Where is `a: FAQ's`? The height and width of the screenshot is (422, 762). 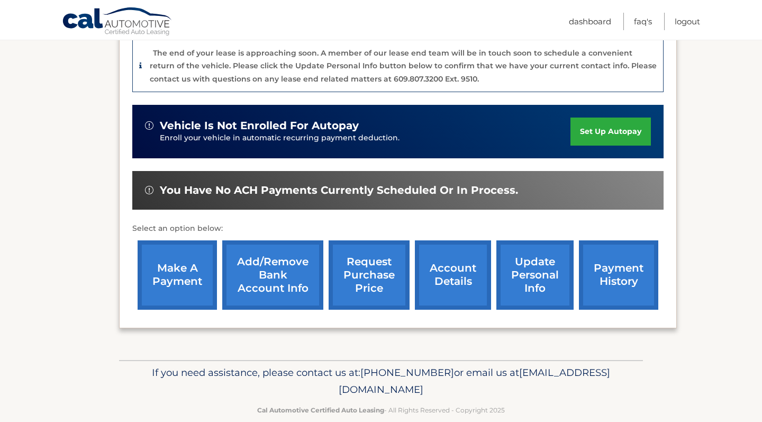 a: FAQ's is located at coordinates (643, 21).